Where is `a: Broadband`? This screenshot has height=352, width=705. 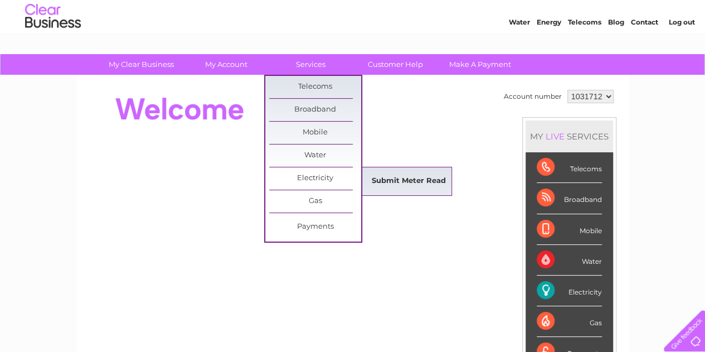
a: Broadband is located at coordinates (315, 110).